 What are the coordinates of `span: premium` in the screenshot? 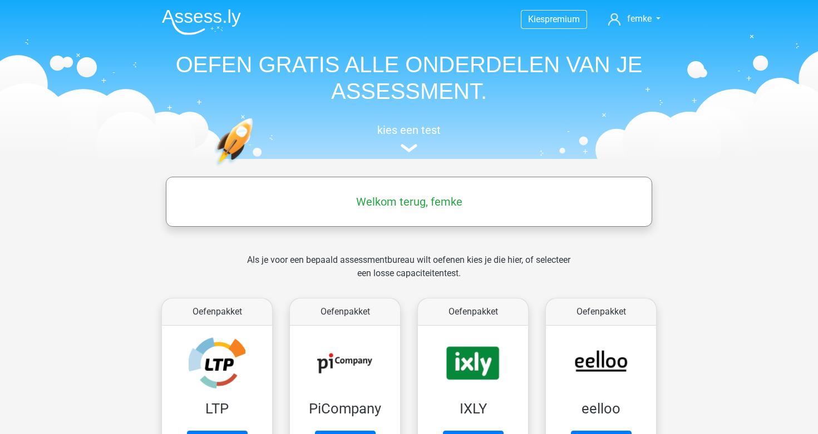 It's located at (562, 19).